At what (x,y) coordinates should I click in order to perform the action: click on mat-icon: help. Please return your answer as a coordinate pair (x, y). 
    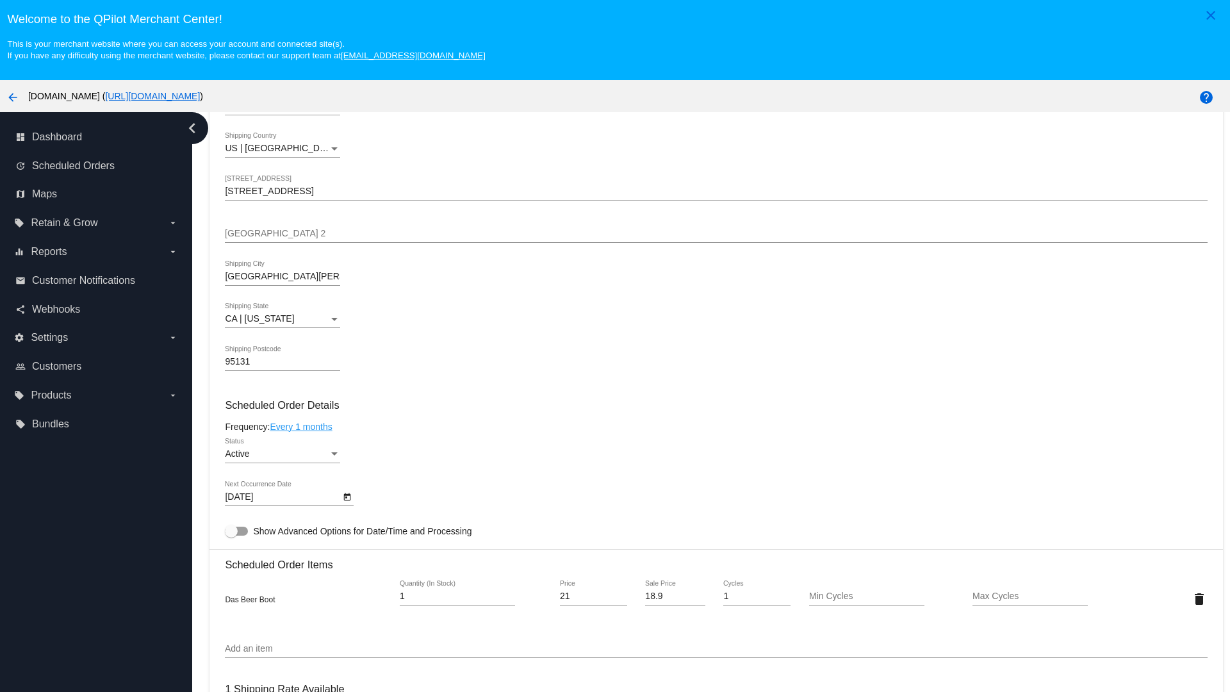
    Looking at the image, I should click on (1207, 97).